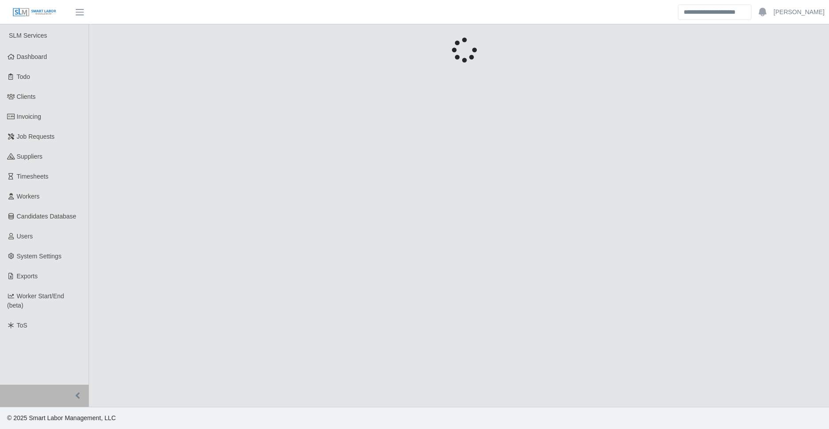  What do you see at coordinates (36, 137) in the screenshot?
I see `span: Job Requests` at bounding box center [36, 137].